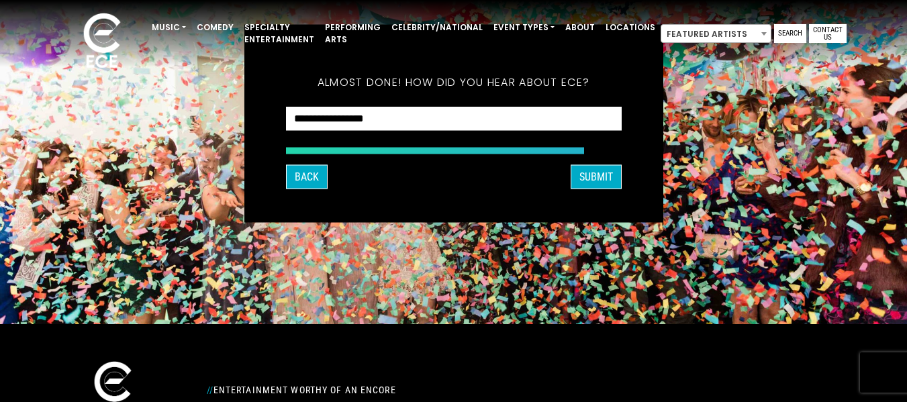 Image resolution: width=907 pixels, height=402 pixels. Describe the element at coordinates (523, 28) in the screenshot. I see `a: Event Types` at that location.